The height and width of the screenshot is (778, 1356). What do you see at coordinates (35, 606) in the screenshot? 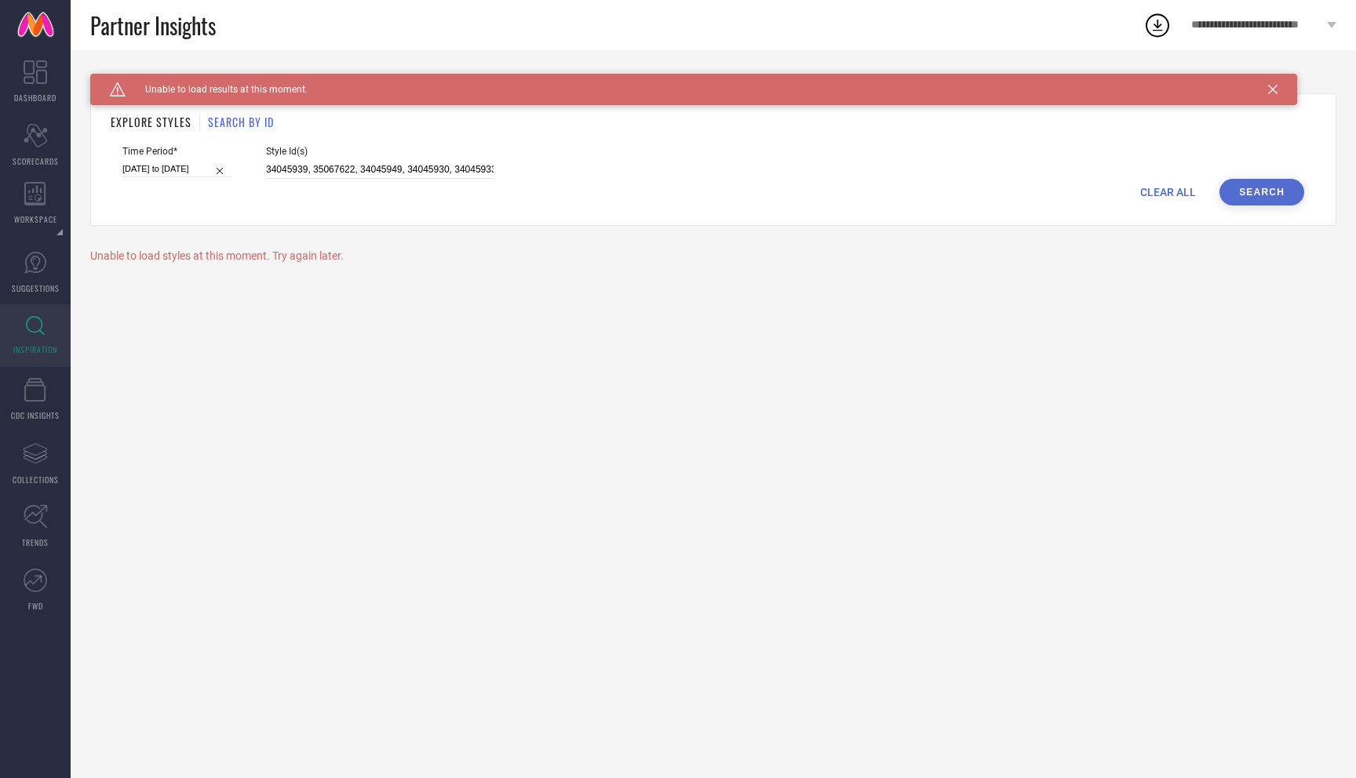
I see `span: FWD` at bounding box center [35, 606].